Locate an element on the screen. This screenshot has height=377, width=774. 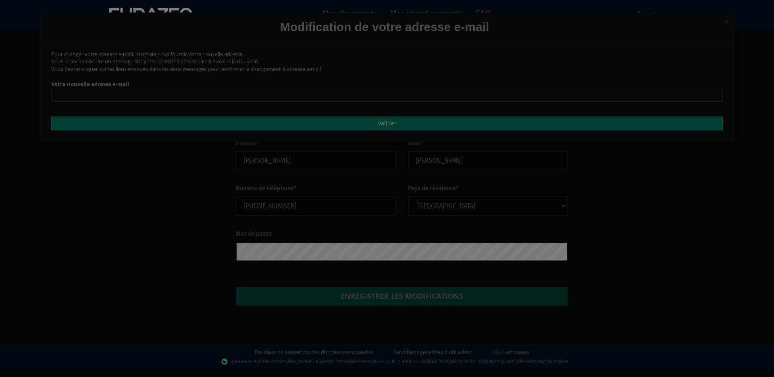
h1: Modification de votre adresse e-mail is located at coordinates (387, 27).